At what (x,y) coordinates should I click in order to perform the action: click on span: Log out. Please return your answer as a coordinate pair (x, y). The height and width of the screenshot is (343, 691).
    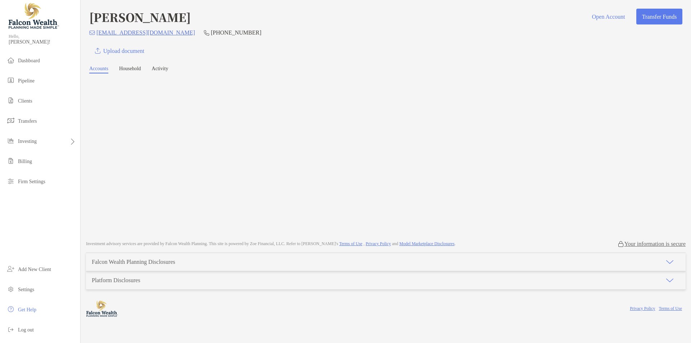
    Looking at the image, I should click on (26, 329).